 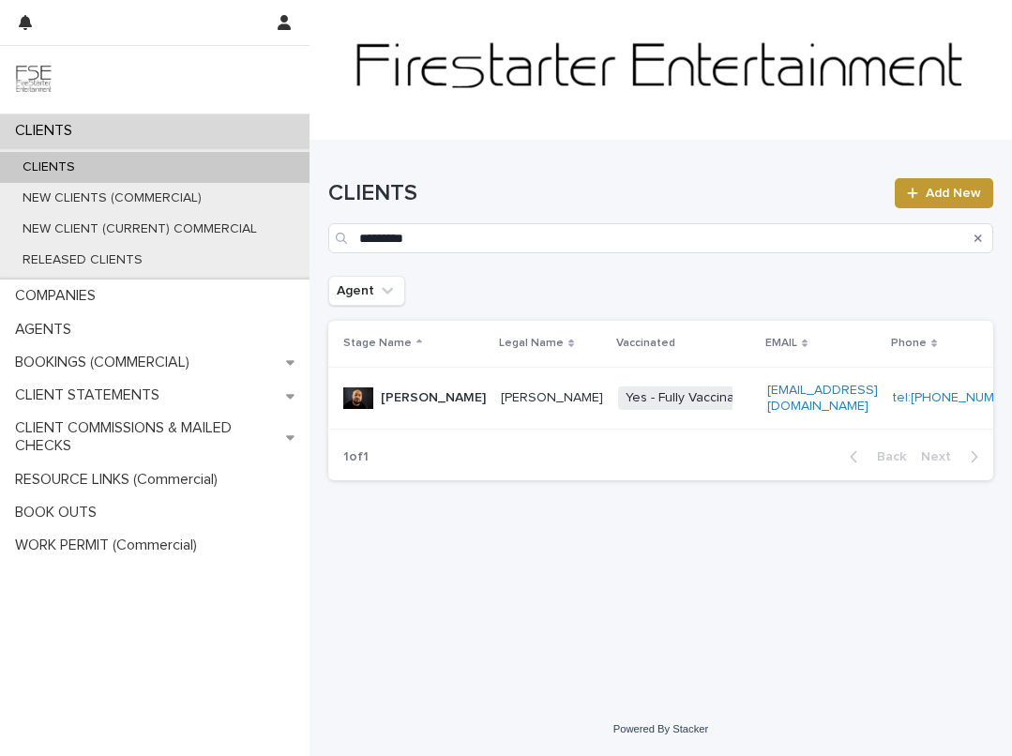 What do you see at coordinates (782, 343) in the screenshot?
I see `p: EMAIL` at bounding box center [782, 343].